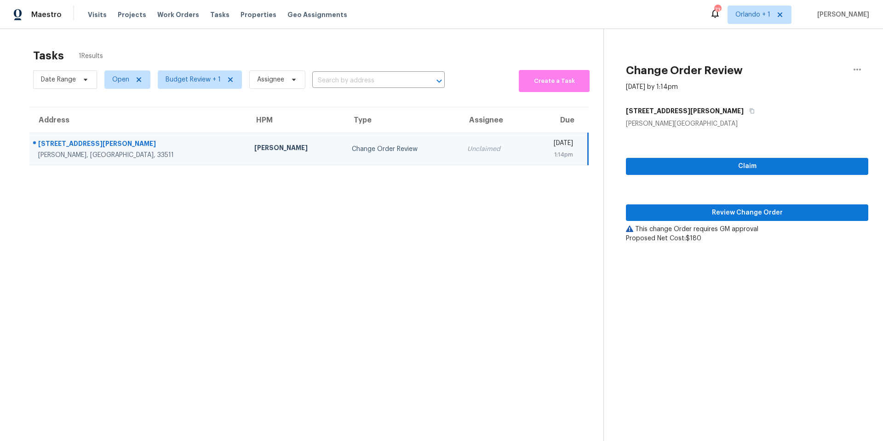  What do you see at coordinates (717, 10) in the screenshot?
I see `div: 73` at bounding box center [717, 10].